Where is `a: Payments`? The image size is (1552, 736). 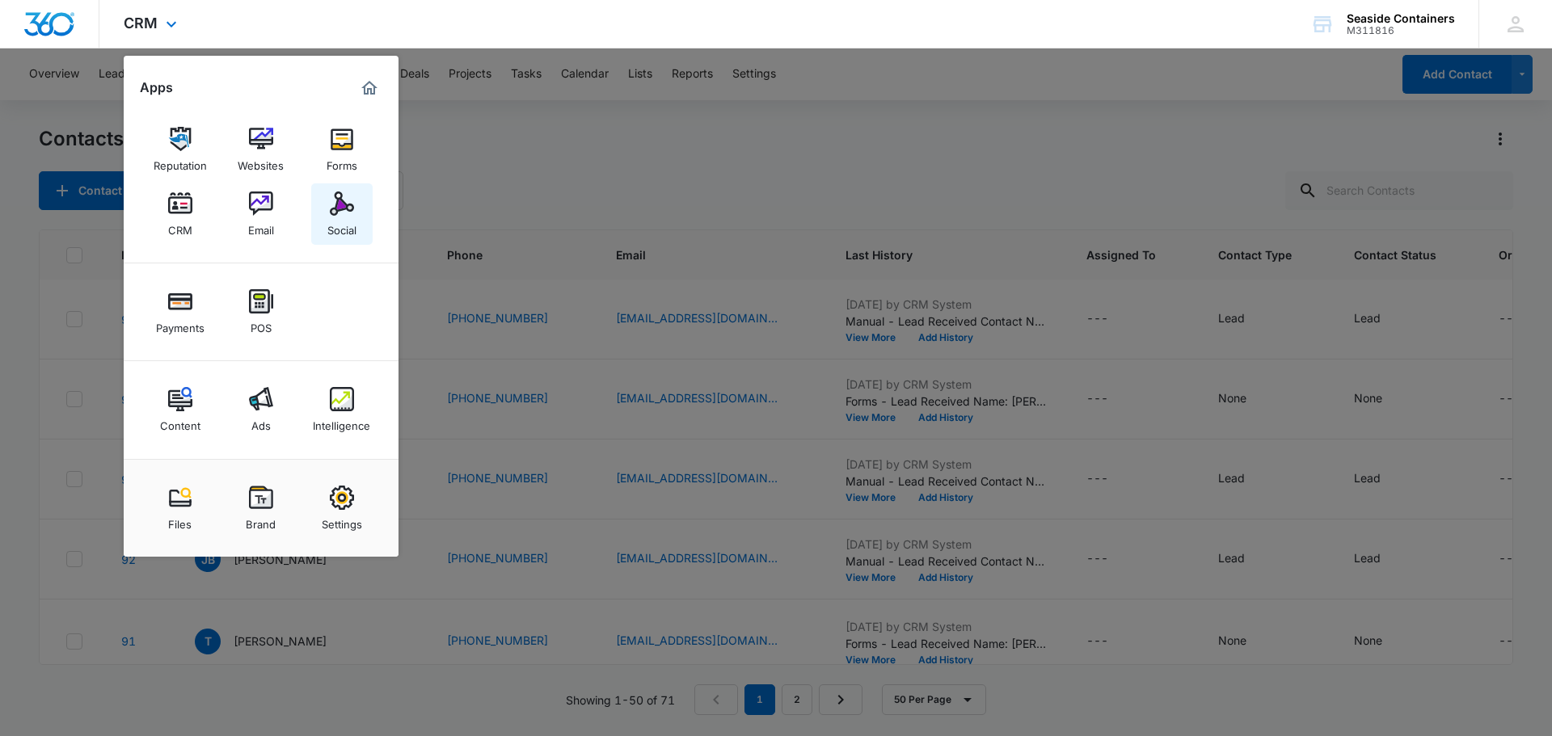 a: Payments is located at coordinates (180, 312).